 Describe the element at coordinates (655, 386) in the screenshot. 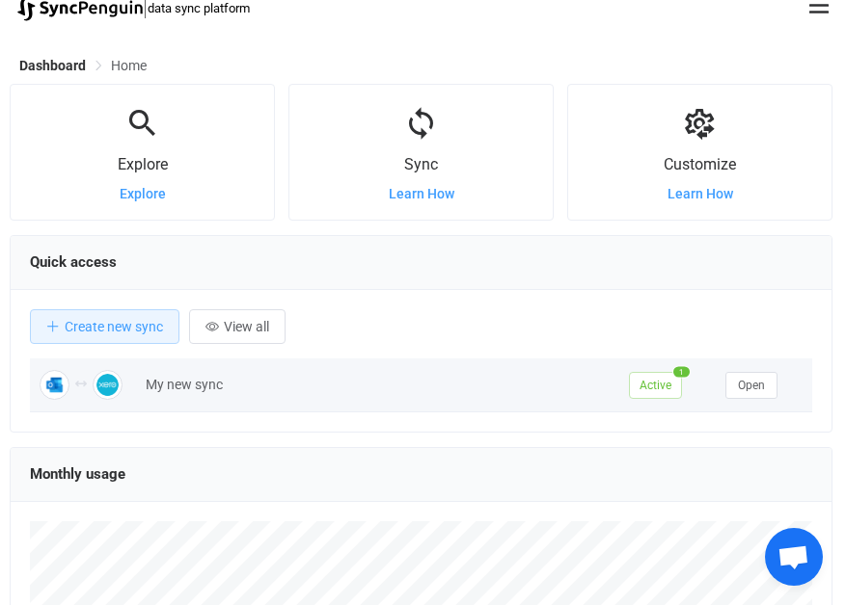

I see `span: Active` at that location.